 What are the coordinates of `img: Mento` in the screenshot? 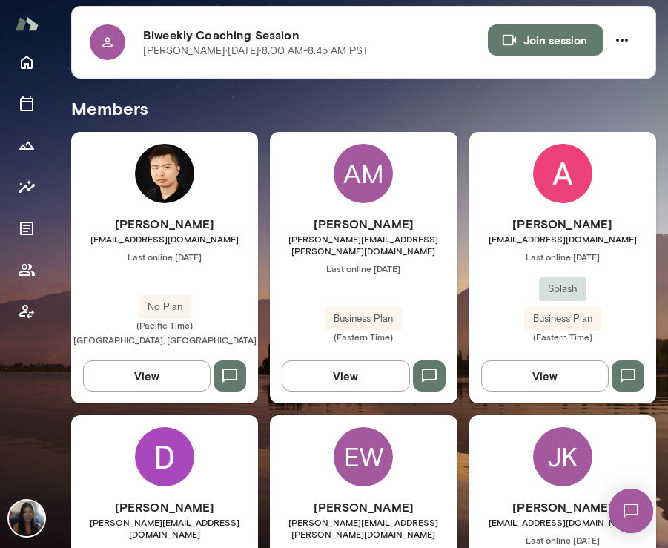 It's located at (27, 24).